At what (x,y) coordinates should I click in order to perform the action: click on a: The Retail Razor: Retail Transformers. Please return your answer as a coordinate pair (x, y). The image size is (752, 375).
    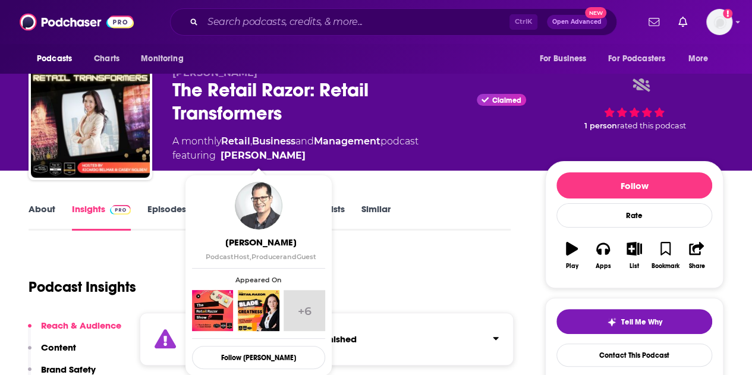
    Looking at the image, I should click on (90, 118).